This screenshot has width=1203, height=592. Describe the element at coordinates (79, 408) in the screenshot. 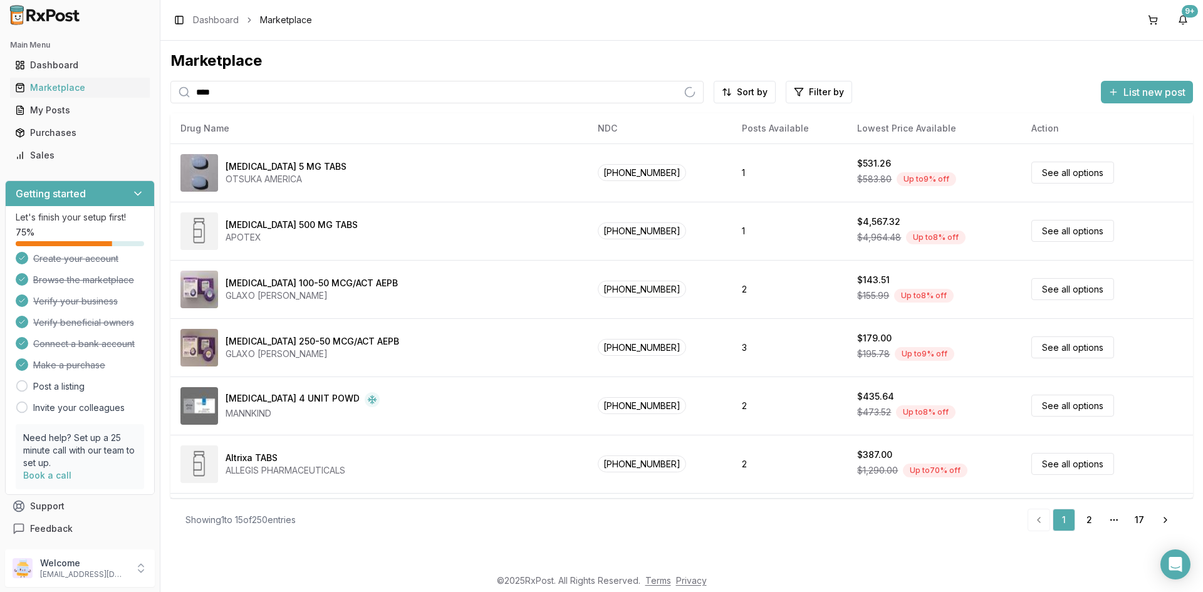

I see `a: Invite your colleagues` at that location.